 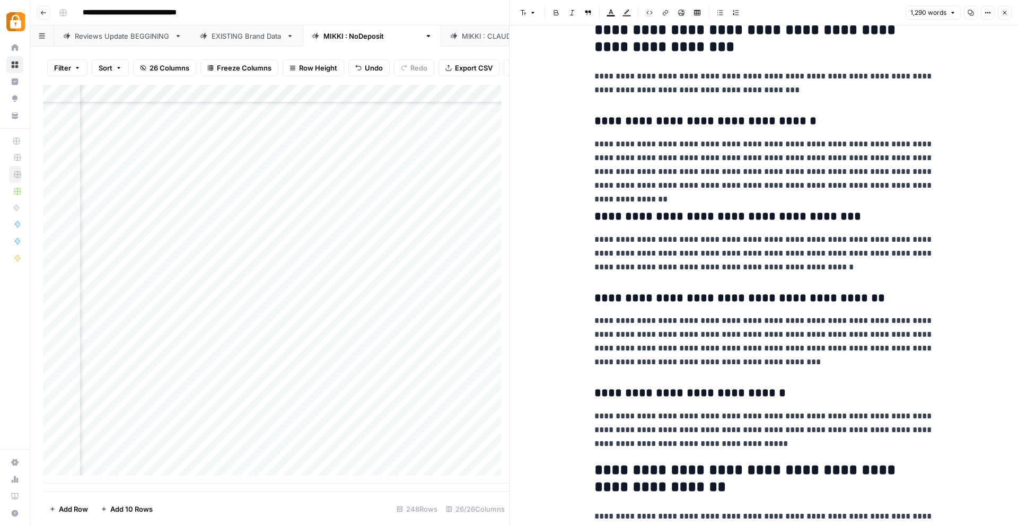 What do you see at coordinates (15, 462) in the screenshot?
I see `a: Settings` at bounding box center [15, 462].